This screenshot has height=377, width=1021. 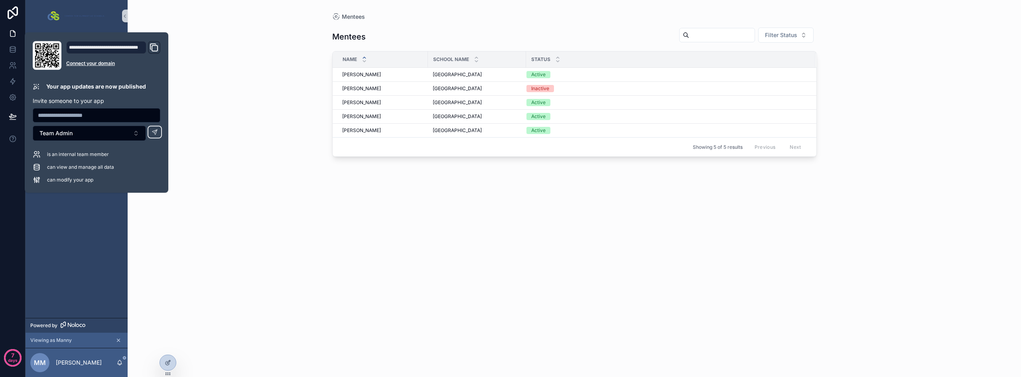 I want to click on div: Domain and Custom Link, so click(x=113, y=55).